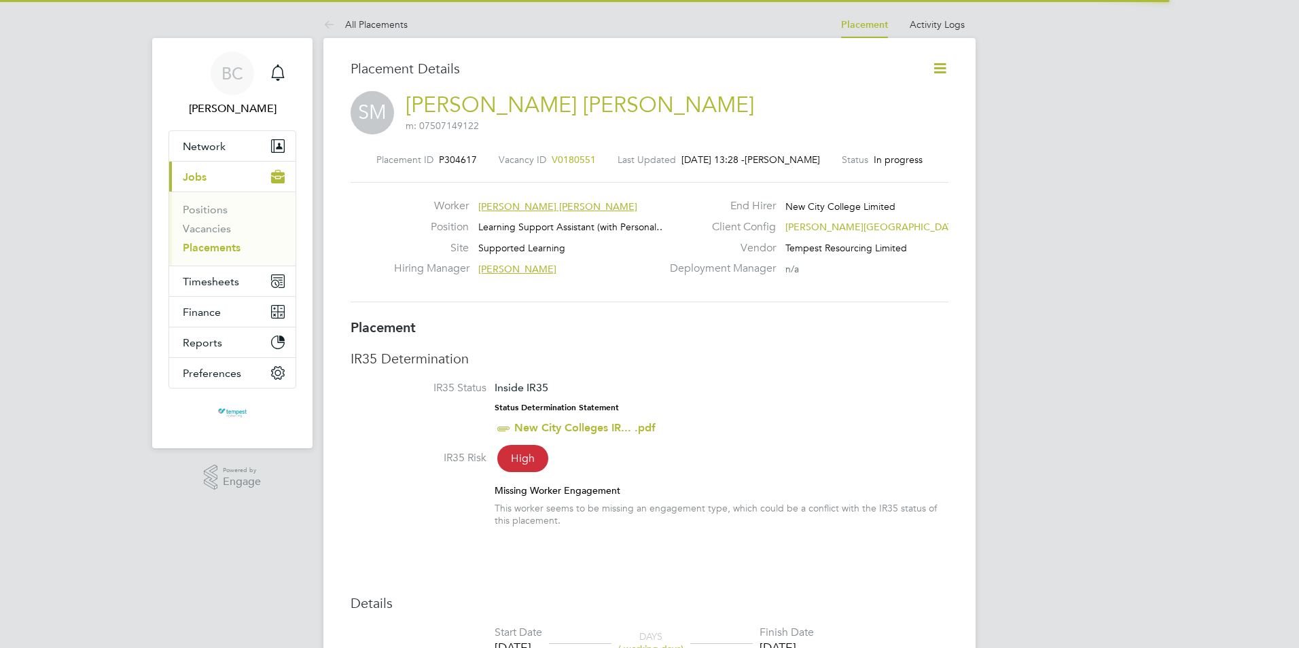 This screenshot has width=1299, height=648. Describe the element at coordinates (206, 228) in the screenshot. I see `a: Vacancies` at that location.